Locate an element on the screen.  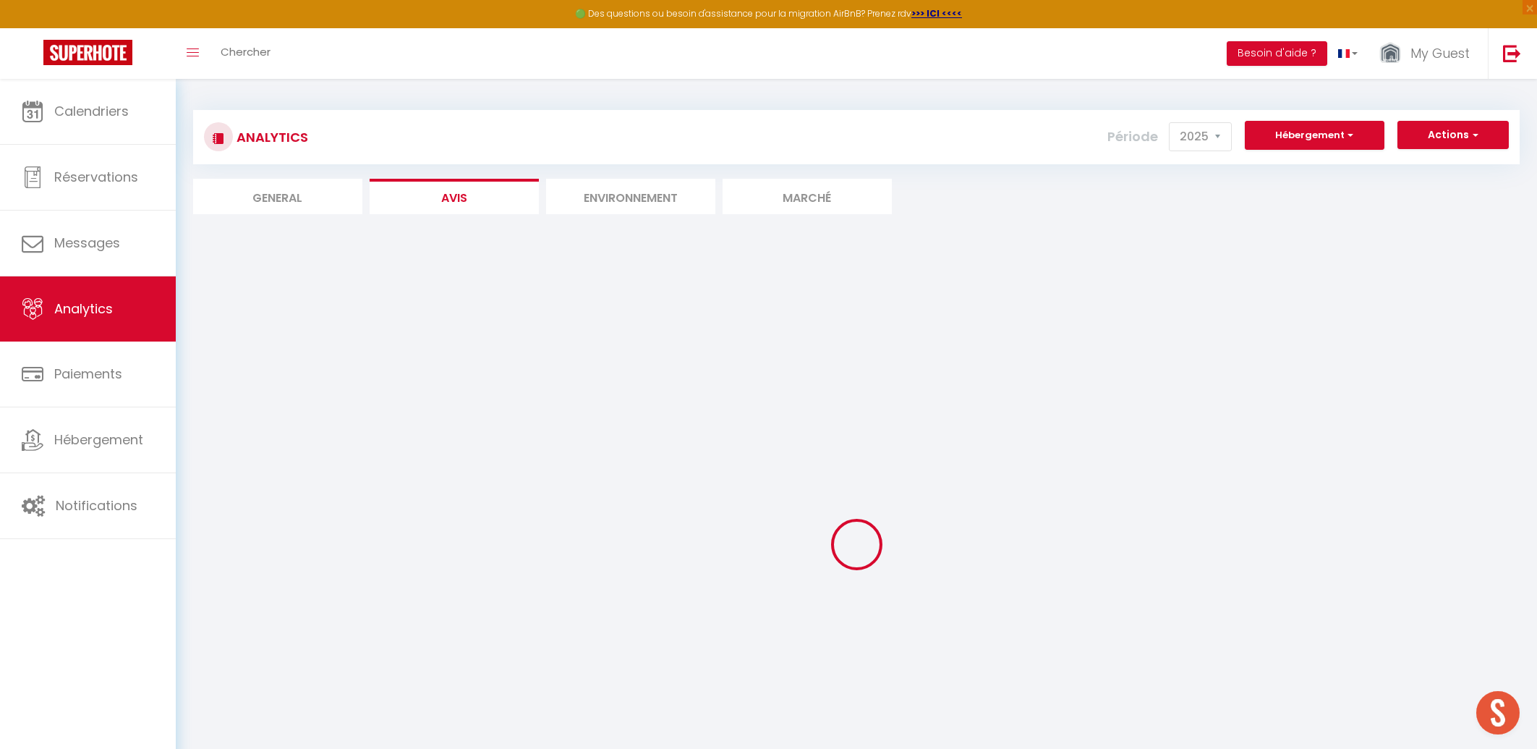
a: >>> ICI <<<< is located at coordinates (937, 13).